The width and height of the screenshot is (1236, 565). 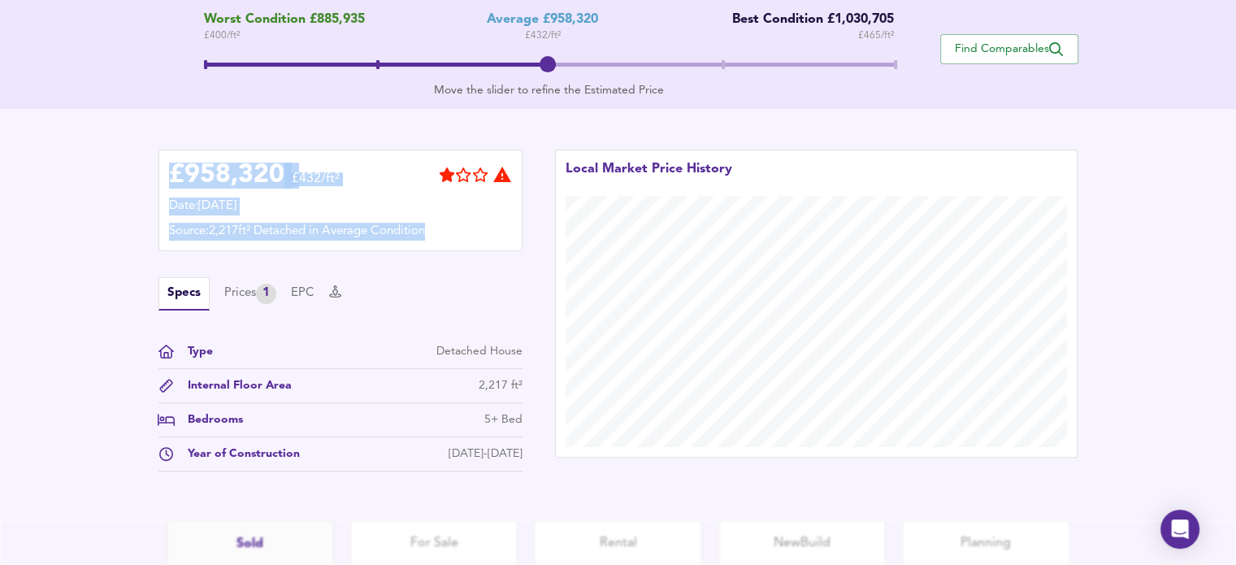 I want to click on div: Prices, so click(x=250, y=293).